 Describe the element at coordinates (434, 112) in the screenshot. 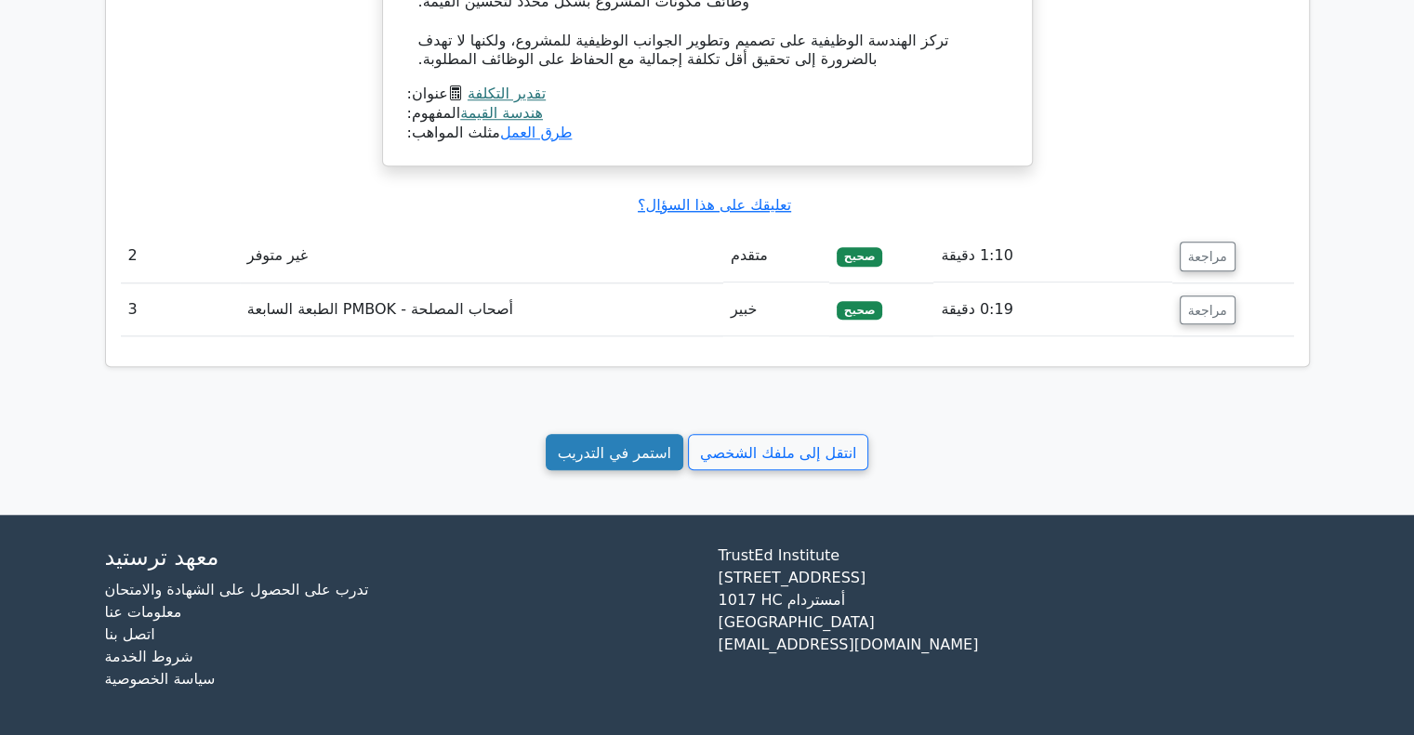

I see `font: المفهوم:` at that location.